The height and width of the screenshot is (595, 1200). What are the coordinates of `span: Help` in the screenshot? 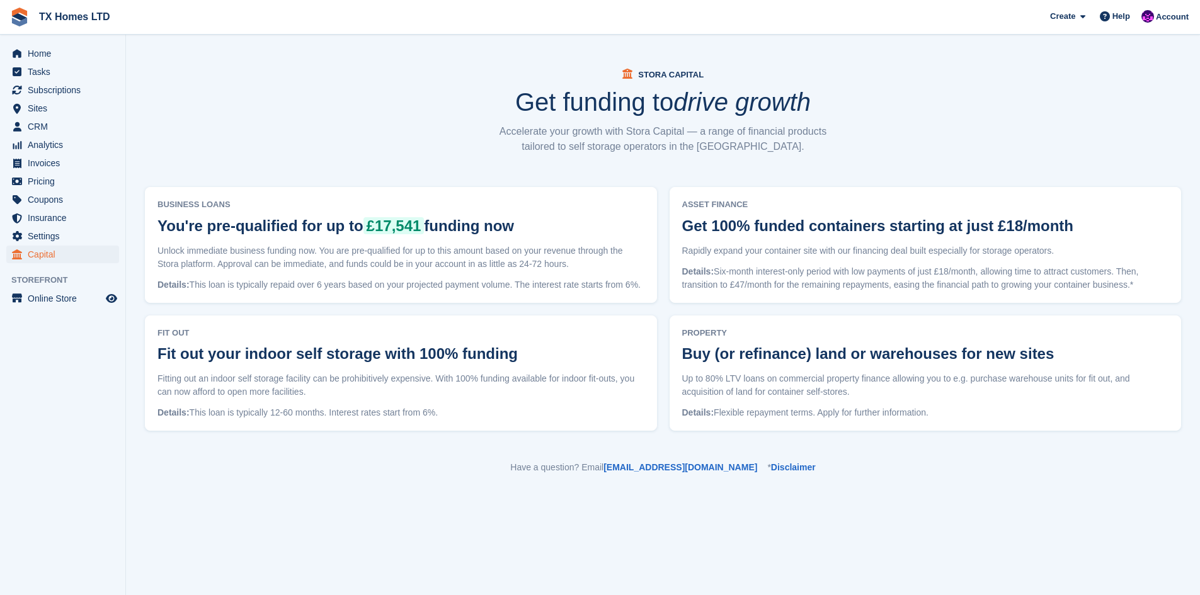 It's located at (1121, 16).